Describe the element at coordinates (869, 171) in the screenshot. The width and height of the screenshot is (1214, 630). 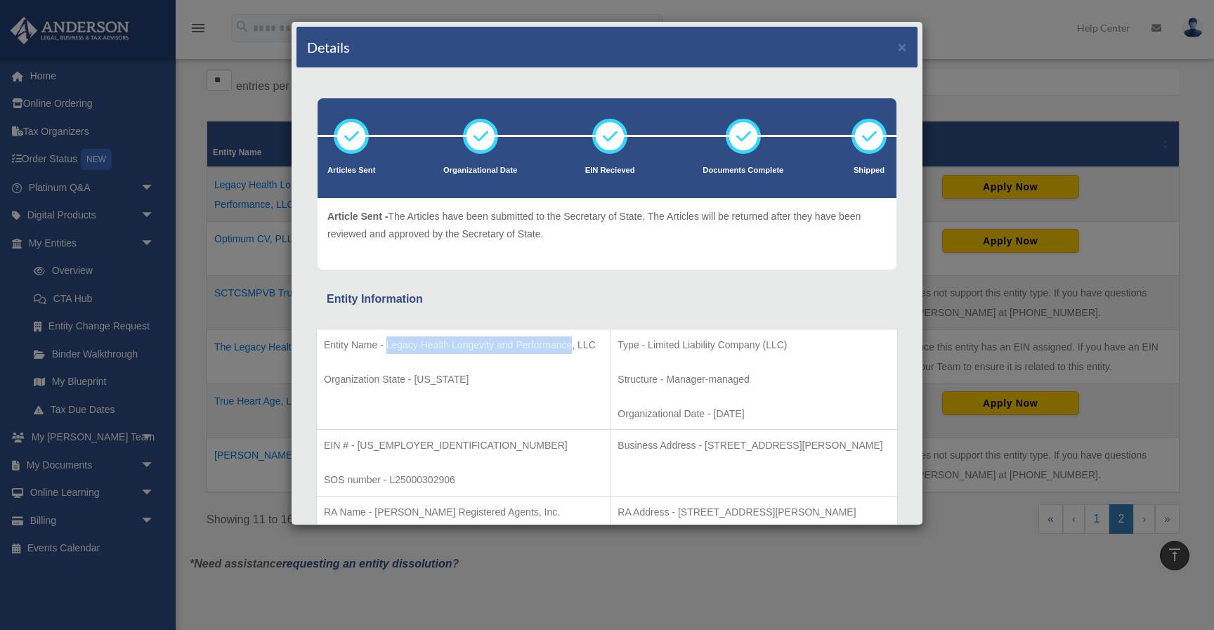
I see `p: Shipped` at that location.